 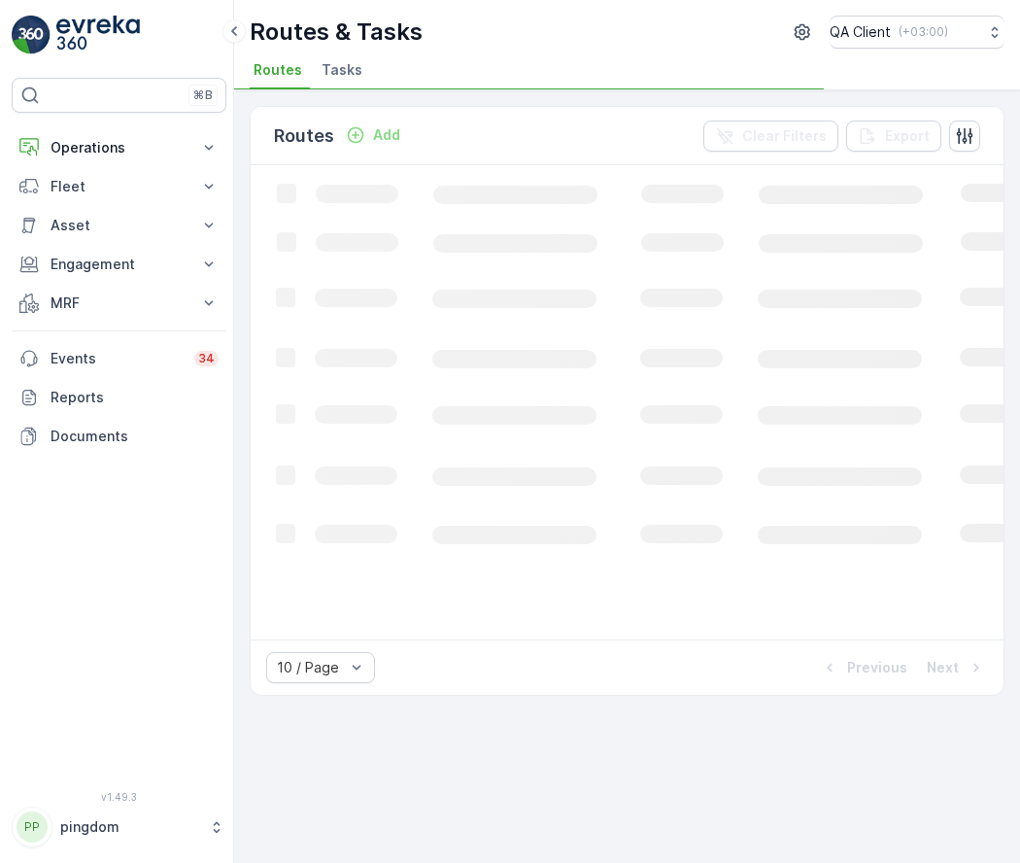 What do you see at coordinates (119, 436) in the screenshot?
I see `a: Documents` at bounding box center [119, 436].